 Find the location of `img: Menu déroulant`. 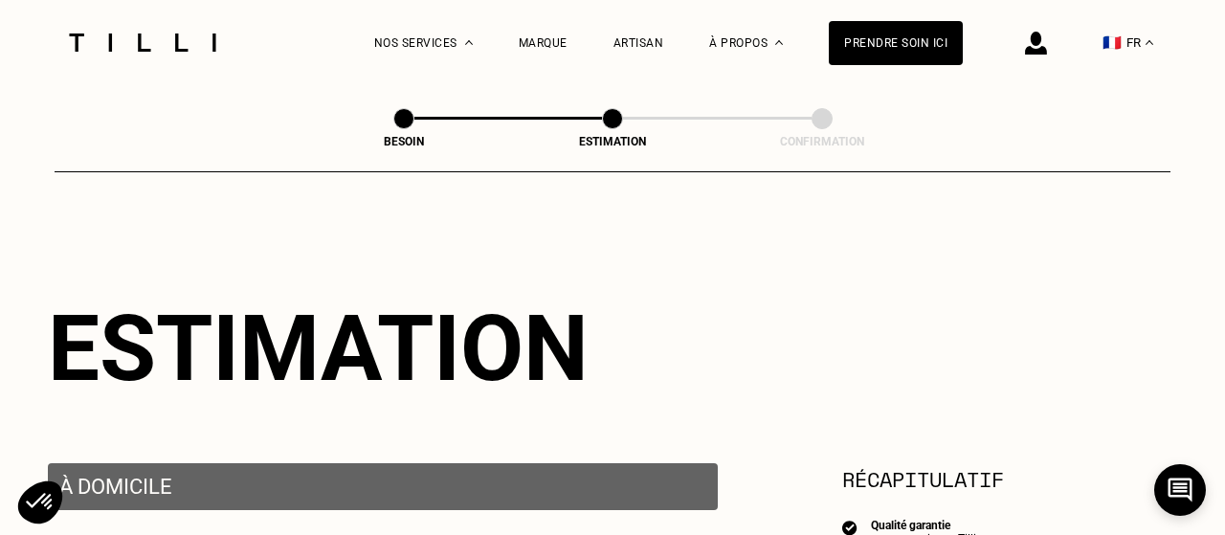

img: Menu déroulant is located at coordinates (469, 42).